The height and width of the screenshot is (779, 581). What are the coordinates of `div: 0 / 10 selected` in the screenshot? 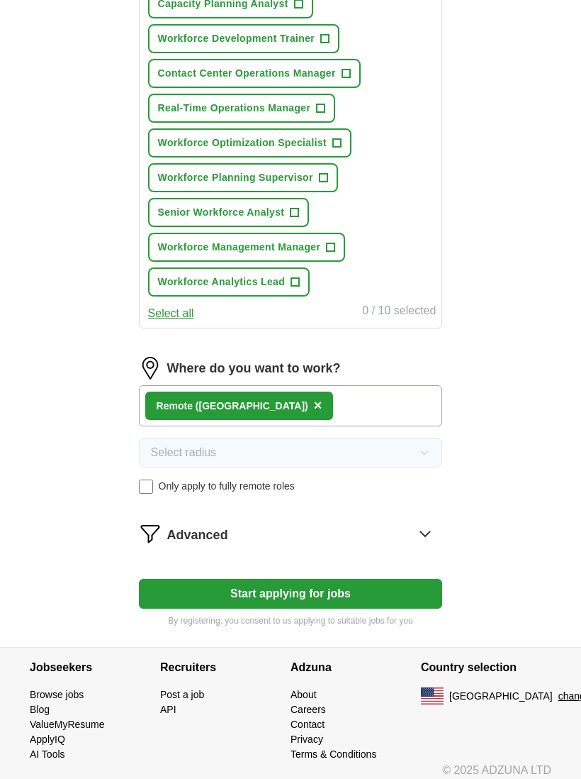 It's located at (399, 312).